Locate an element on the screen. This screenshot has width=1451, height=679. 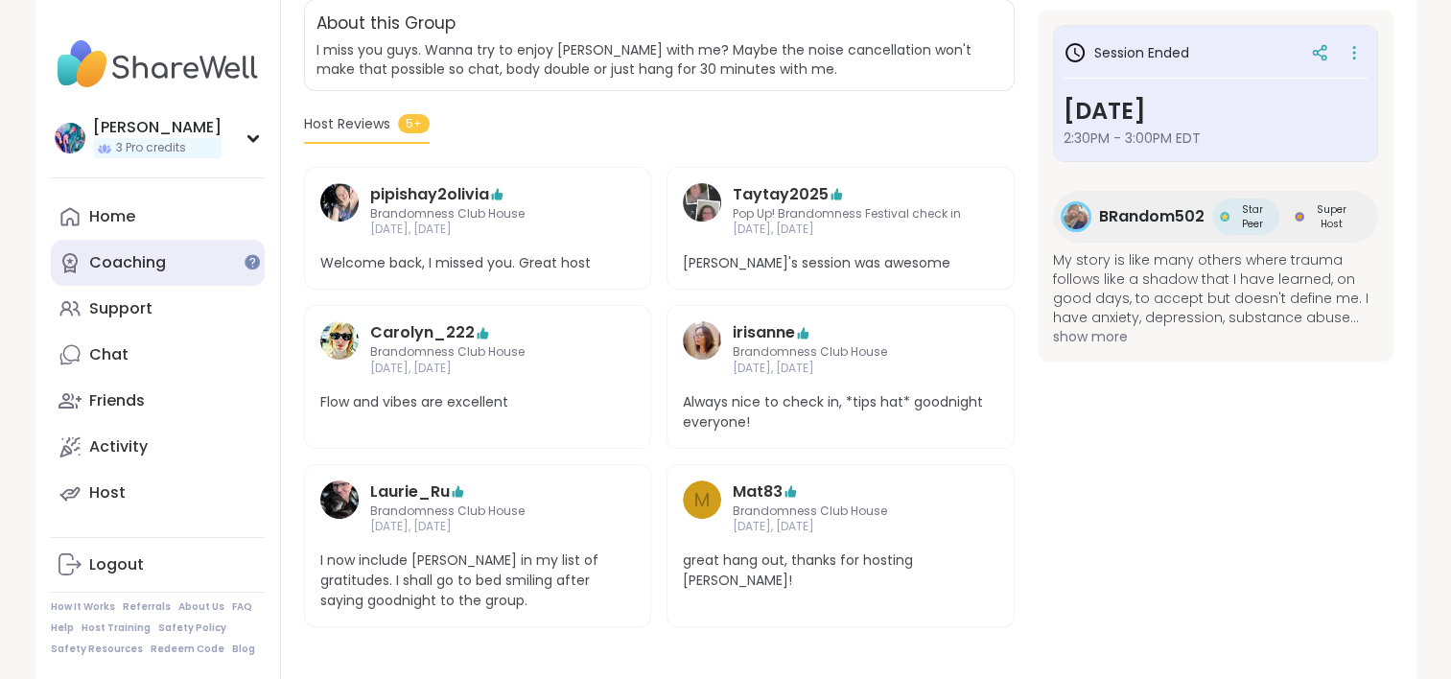
div: Home is located at coordinates (112, 217).